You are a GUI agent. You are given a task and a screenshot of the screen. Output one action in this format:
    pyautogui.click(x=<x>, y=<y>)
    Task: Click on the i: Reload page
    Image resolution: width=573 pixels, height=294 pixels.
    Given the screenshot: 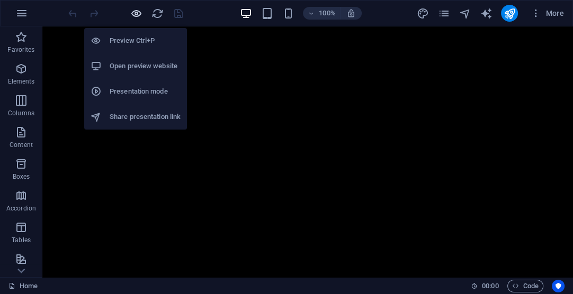 What is the action you would take?
    pyautogui.click(x=157, y=13)
    